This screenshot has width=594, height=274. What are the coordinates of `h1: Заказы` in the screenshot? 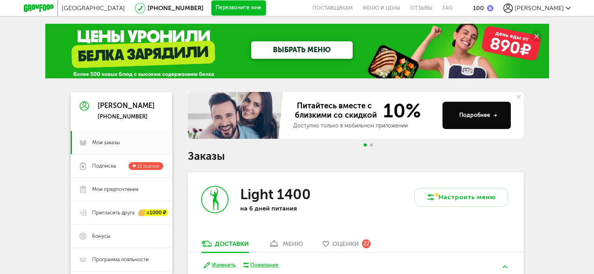 It's located at (356, 157).